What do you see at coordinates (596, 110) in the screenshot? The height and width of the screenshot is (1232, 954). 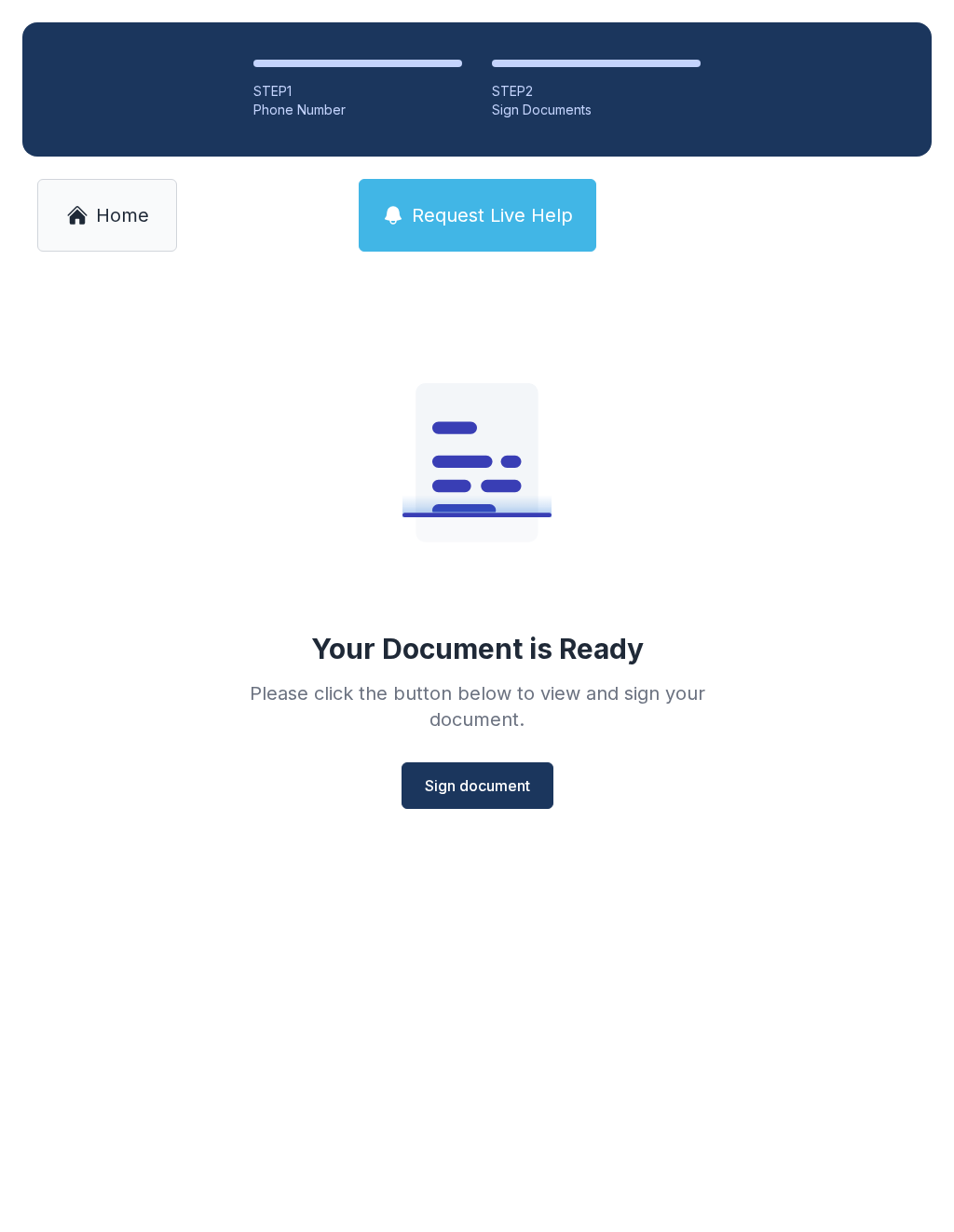 I see `div: Sign Documents` at bounding box center [596, 110].